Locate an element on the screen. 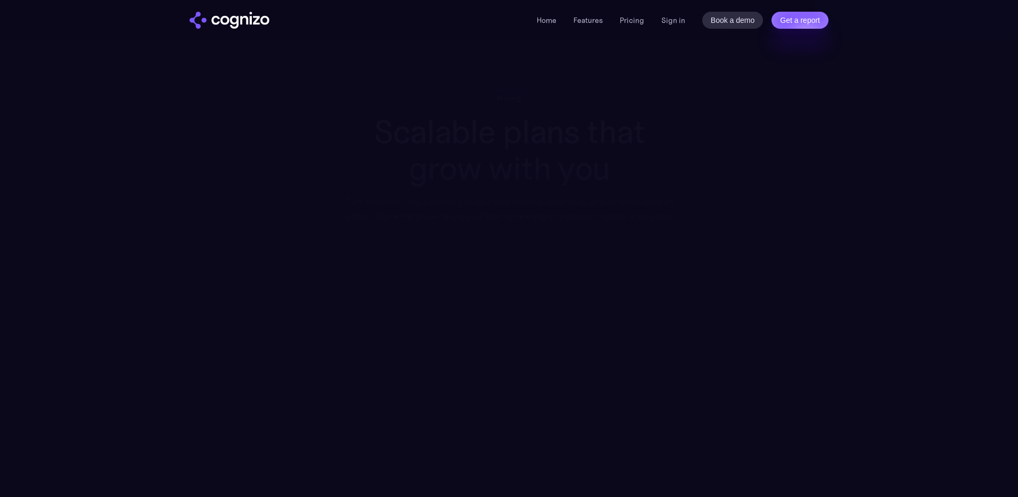 This screenshot has width=1018, height=497. a: Home is located at coordinates (546, 20).